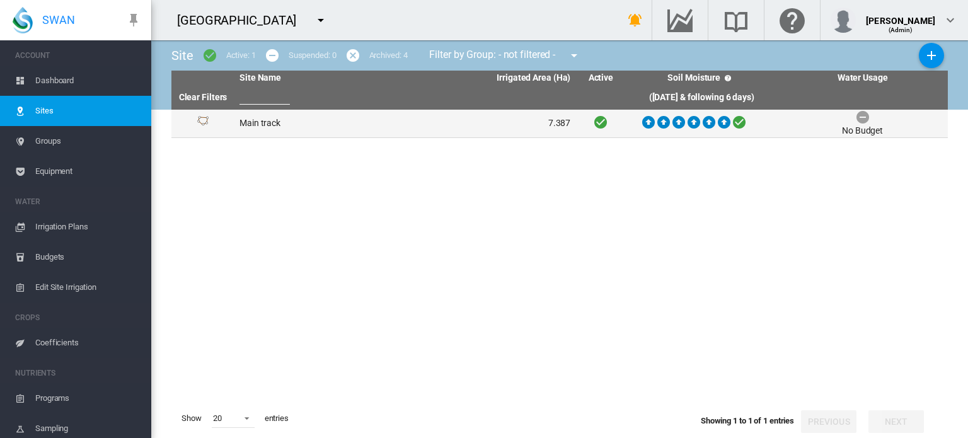 The image size is (968, 438). What do you see at coordinates (88, 398) in the screenshot?
I see `span: Programs` at bounding box center [88, 398].